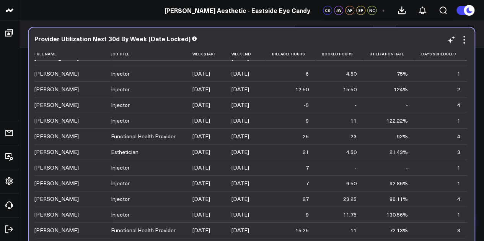 Image resolution: width=484 pixels, height=241 pixels. What do you see at coordinates (401, 90) in the screenshot?
I see `div: 124%` at bounding box center [401, 90].